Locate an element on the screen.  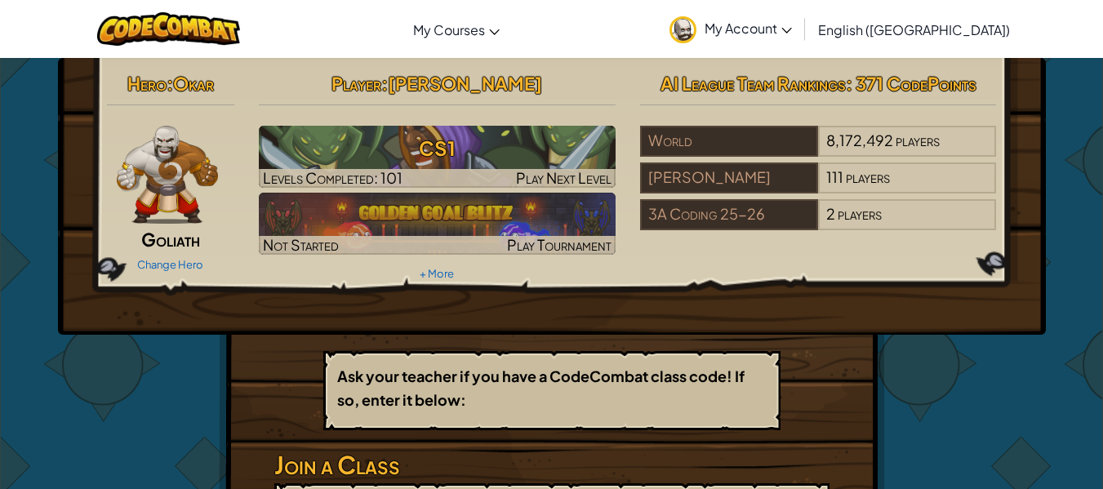
span: Not Started is located at coordinates (301, 244).